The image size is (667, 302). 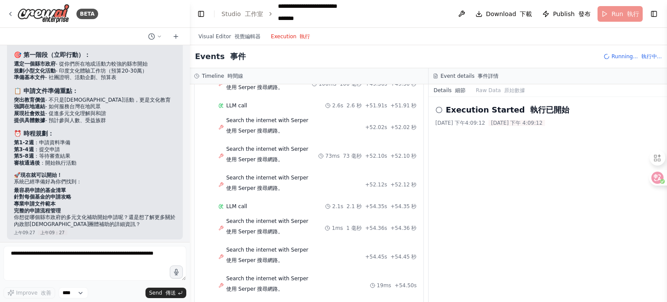 I want to click on span: + 52.10s, so click(x=391, y=156).